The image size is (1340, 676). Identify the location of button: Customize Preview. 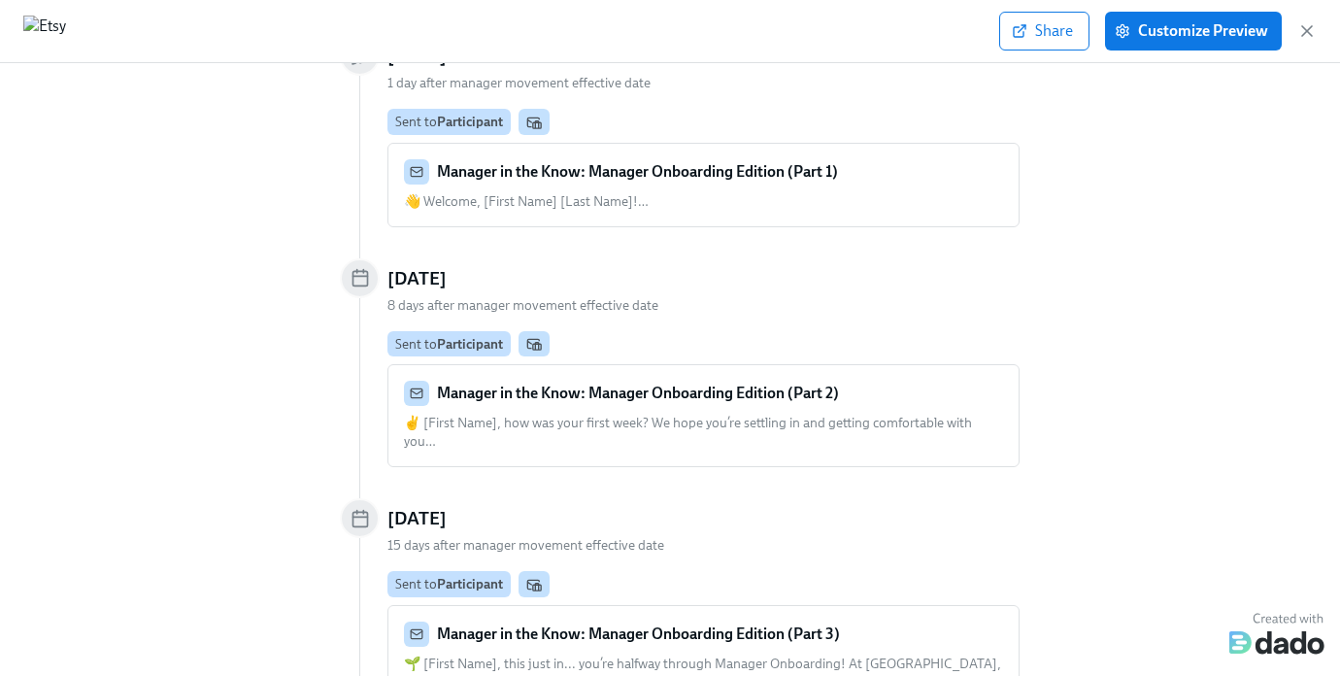
(1193, 31).